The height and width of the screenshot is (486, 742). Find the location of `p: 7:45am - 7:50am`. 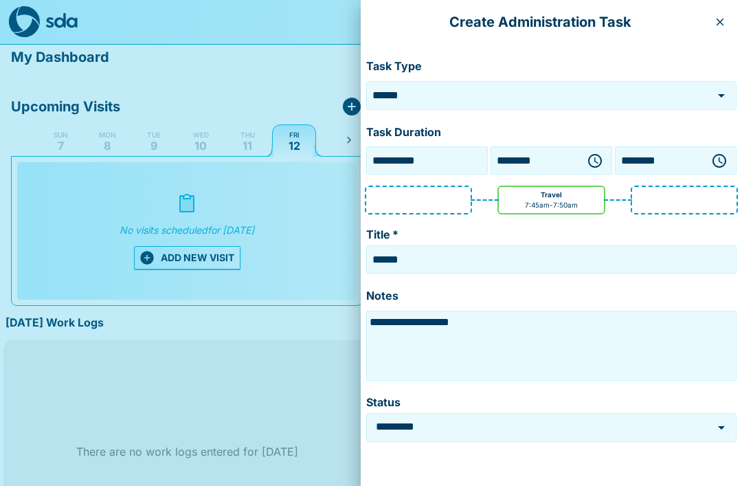

p: 7:45am - 7:50am is located at coordinates (551, 205).